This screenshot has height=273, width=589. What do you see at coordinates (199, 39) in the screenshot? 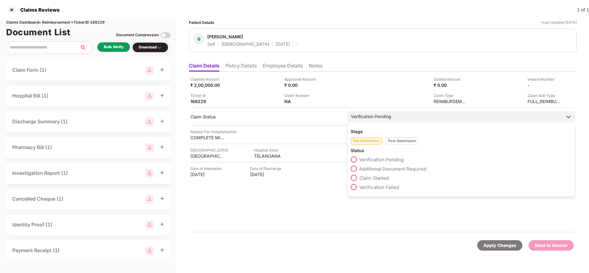
I see `div: G` at bounding box center [199, 39].